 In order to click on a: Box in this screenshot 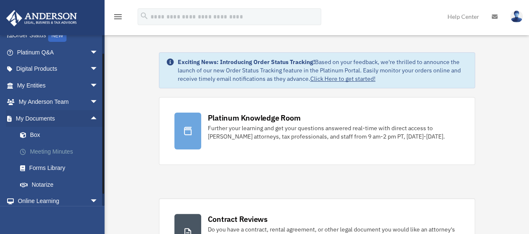, I will do `click(61, 135)`.